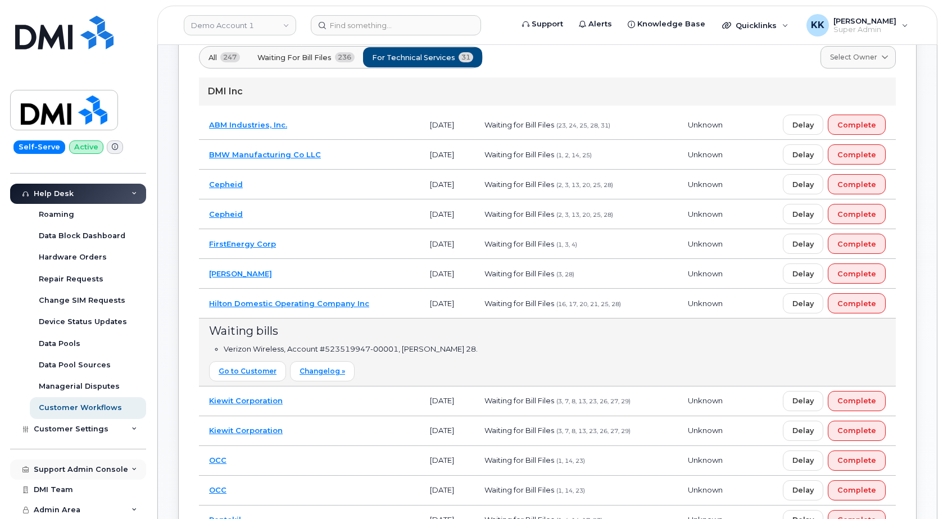 The height and width of the screenshot is (519, 943). What do you see at coordinates (858, 57) in the screenshot?
I see `a: Select Owner` at bounding box center [858, 57].